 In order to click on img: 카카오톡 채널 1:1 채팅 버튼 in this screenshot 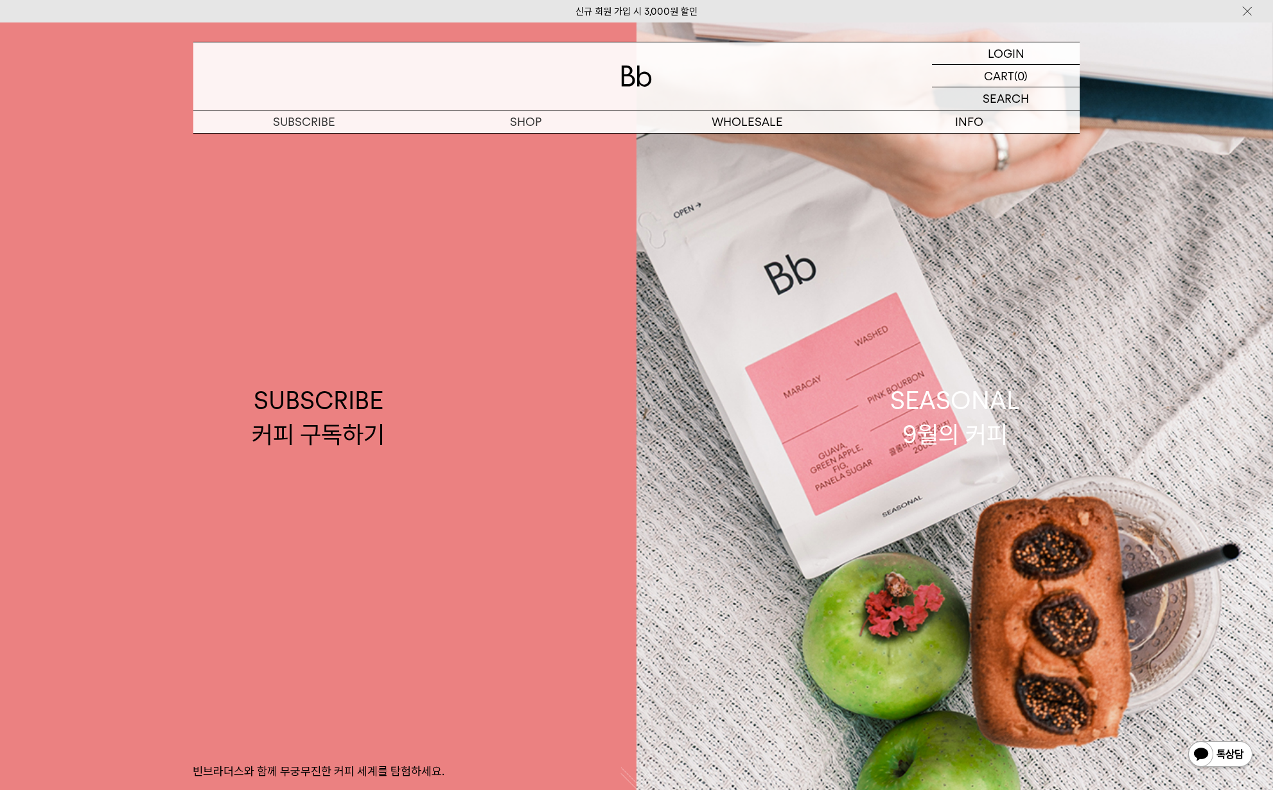, I will do `click(1221, 755)`.